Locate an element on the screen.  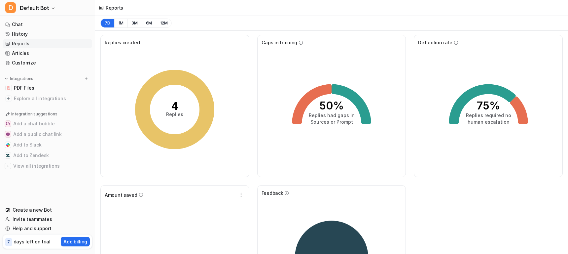
button: Add billing is located at coordinates (75, 241).